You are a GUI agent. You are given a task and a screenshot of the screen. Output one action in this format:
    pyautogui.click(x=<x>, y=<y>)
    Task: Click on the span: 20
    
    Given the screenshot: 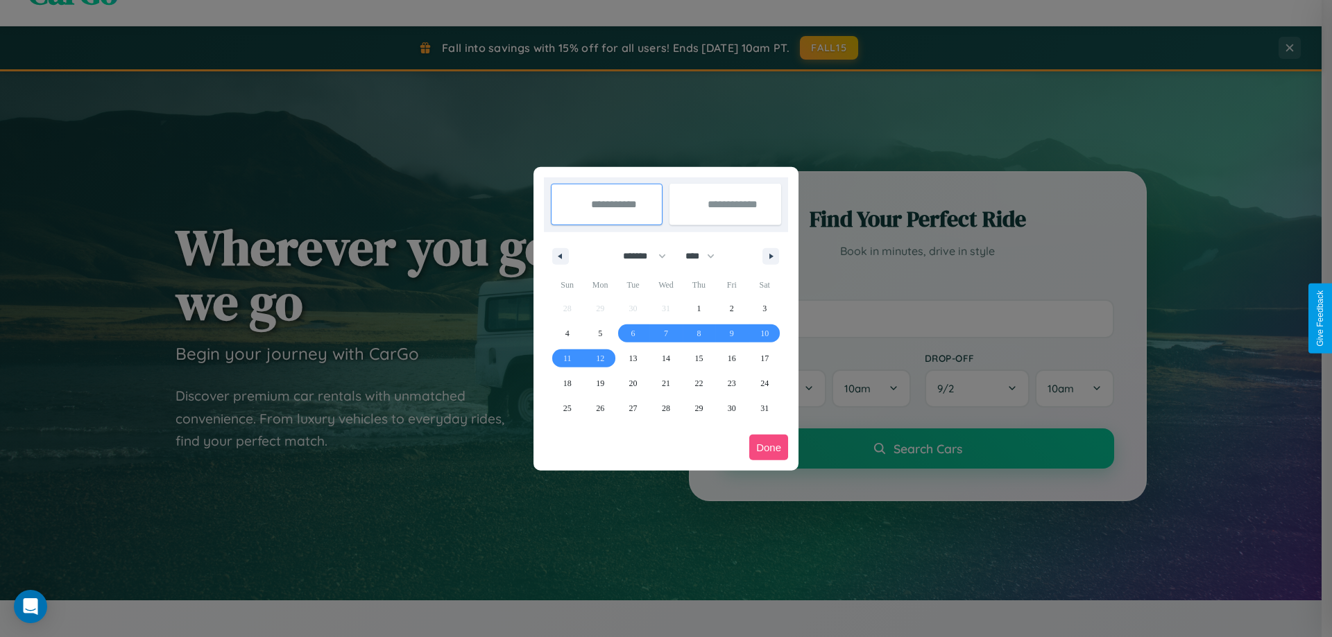 What is the action you would take?
    pyautogui.click(x=633, y=384)
    